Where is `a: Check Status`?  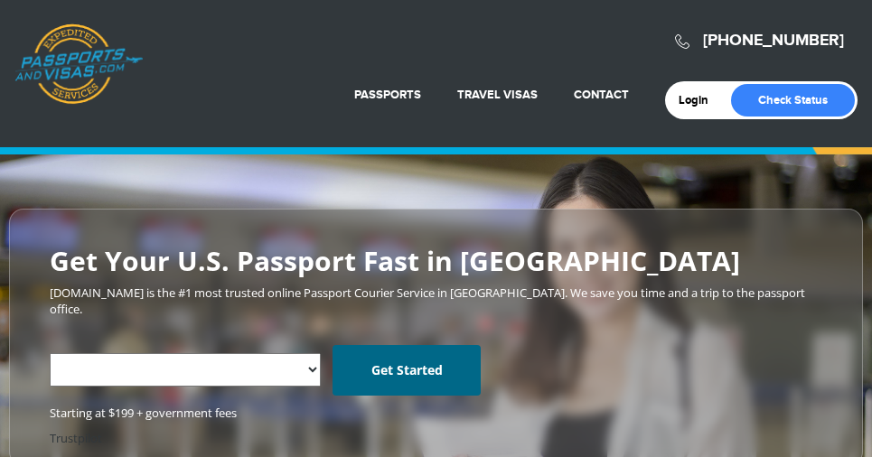 a: Check Status is located at coordinates (792, 100).